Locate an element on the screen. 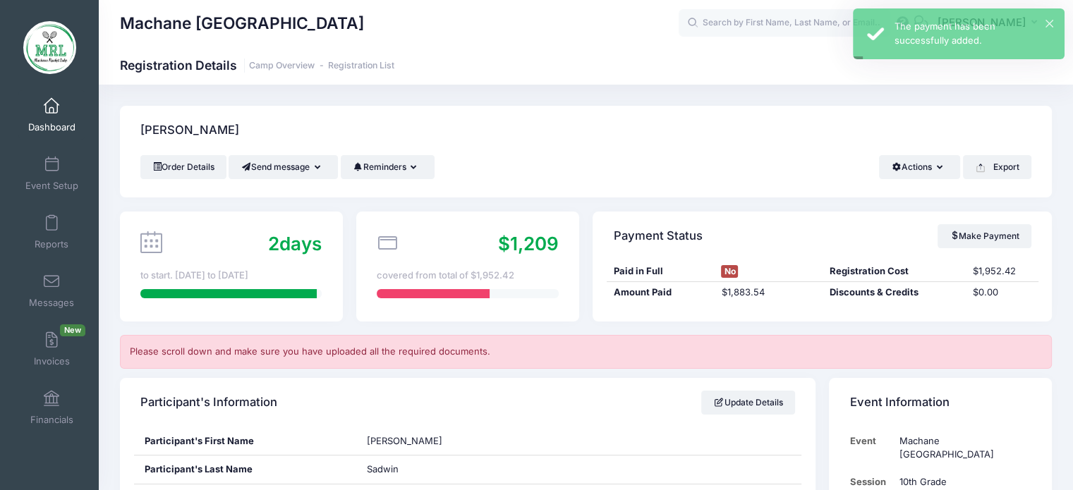 The image size is (1073, 490). a: Registration List is located at coordinates (361, 66).